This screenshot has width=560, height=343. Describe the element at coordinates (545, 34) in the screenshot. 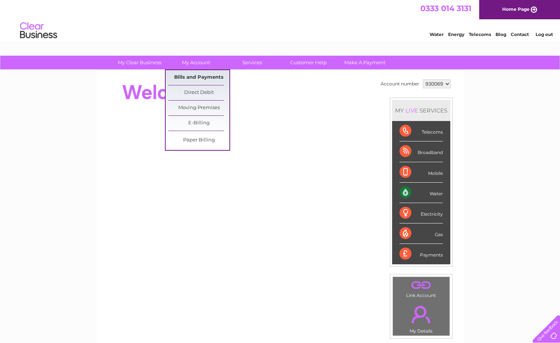

I see `a: Log out` at that location.